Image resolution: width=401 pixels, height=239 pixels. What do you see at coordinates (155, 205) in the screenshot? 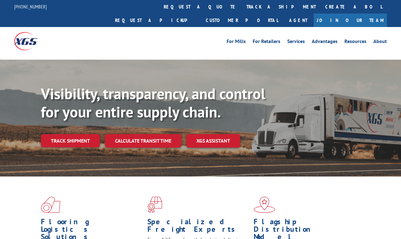
I see `img: xgs-icon-focused-on-flooring-red` at bounding box center [155, 205].